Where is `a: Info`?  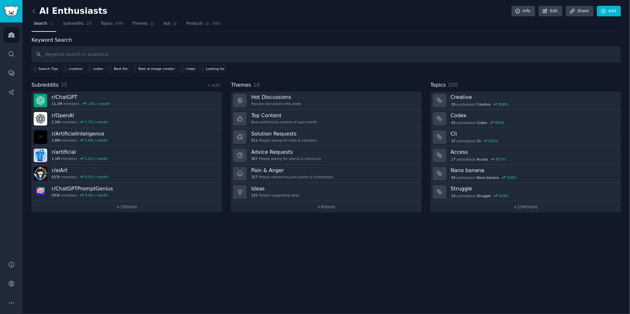 a: Info is located at coordinates (523, 11).